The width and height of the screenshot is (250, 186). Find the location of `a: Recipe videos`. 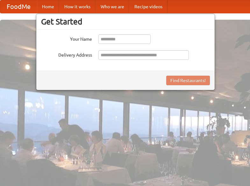

a: Recipe videos is located at coordinates (148, 7).